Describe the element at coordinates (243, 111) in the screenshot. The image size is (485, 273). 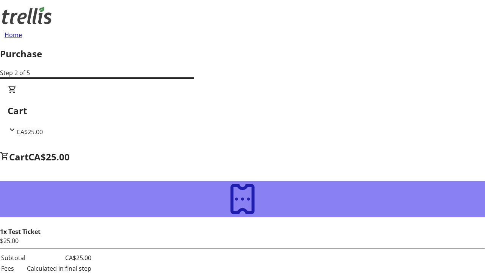
I see `h2: Cart` at that location.